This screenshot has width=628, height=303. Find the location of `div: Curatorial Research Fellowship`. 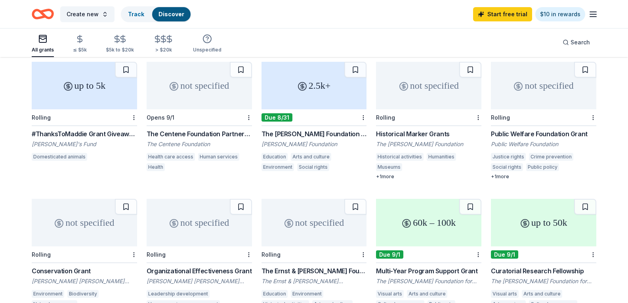

div: Curatorial Research Fellowship is located at coordinates (543, 271).